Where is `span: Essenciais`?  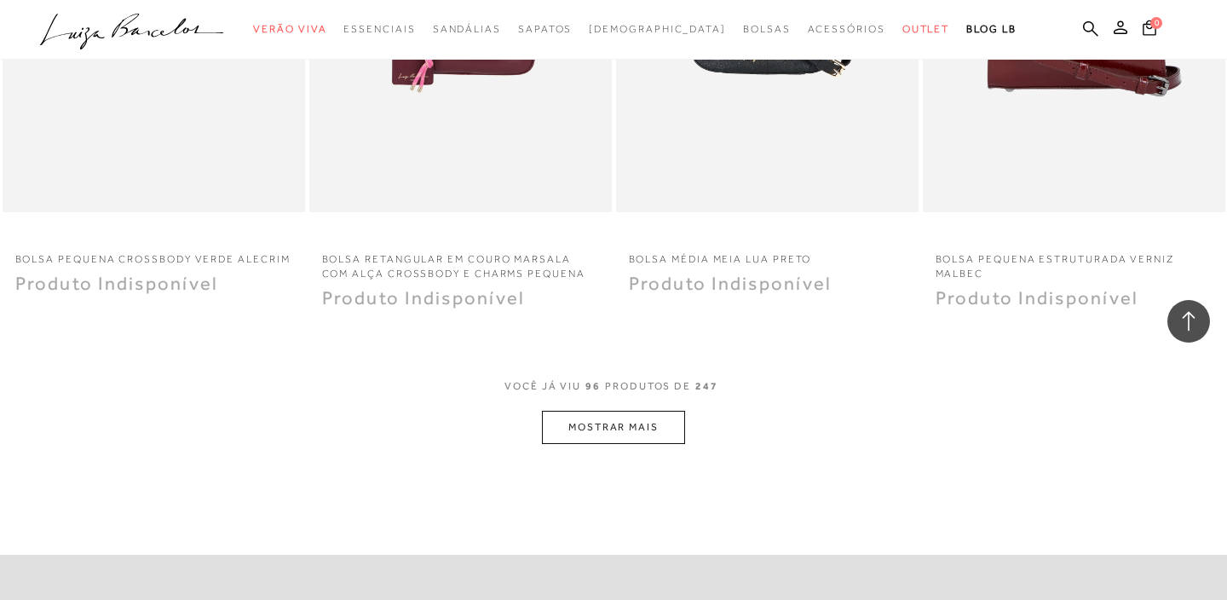
span: Essenciais is located at coordinates (379, 29).